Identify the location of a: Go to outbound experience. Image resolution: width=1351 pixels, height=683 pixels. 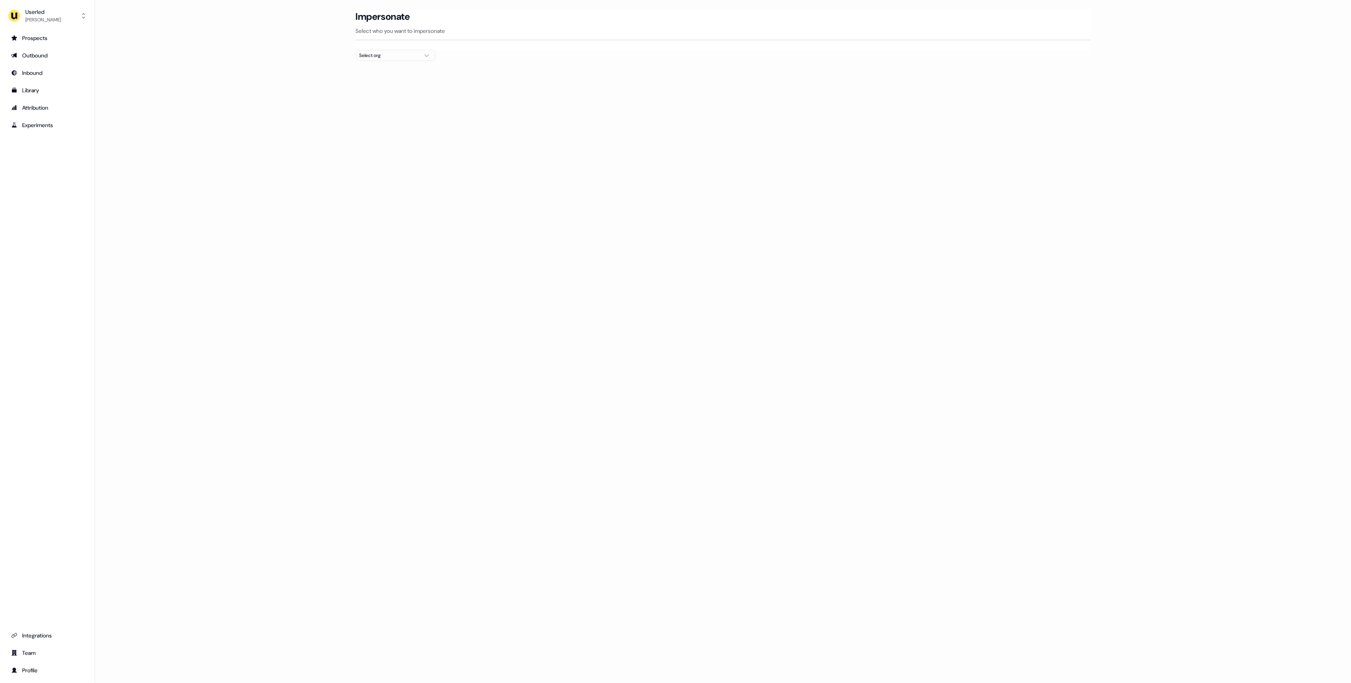
(47, 55).